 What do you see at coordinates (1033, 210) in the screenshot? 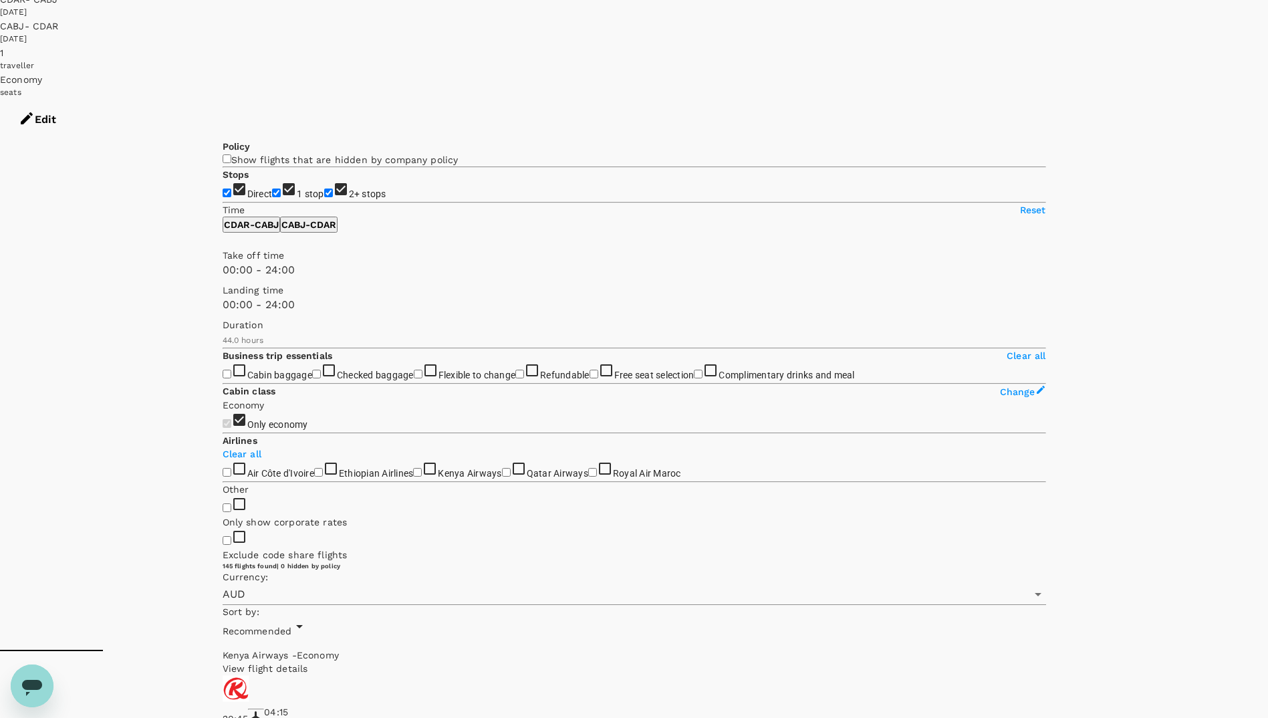
I see `p: Reset` at bounding box center [1033, 210].